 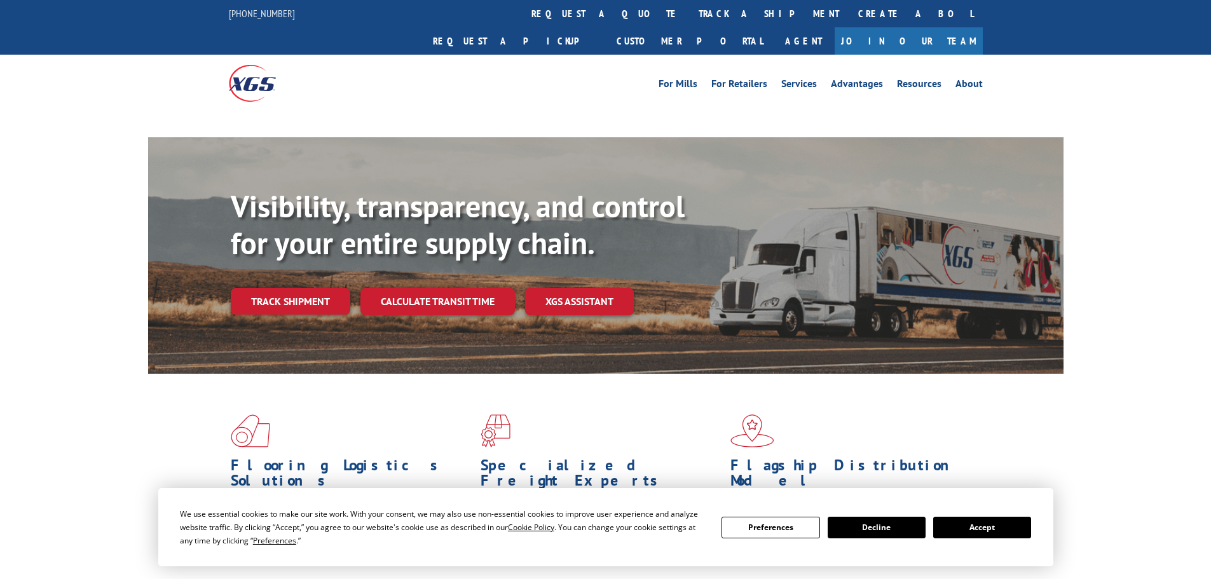 What do you see at coordinates (690, 41) in the screenshot?
I see `a: Customer Portal` at bounding box center [690, 41].